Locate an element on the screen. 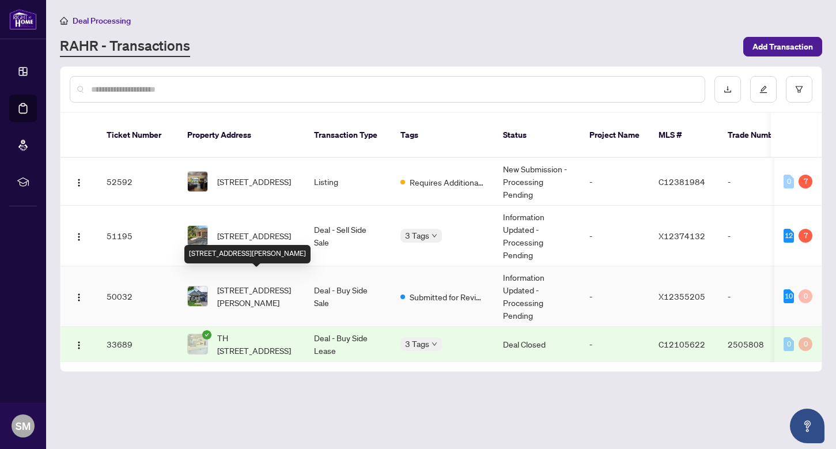  button: edit is located at coordinates (764, 89).